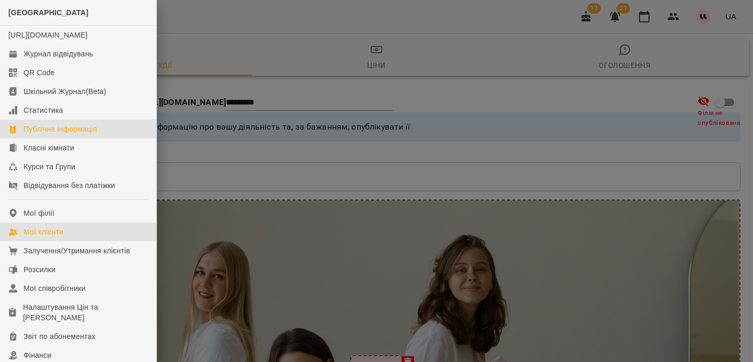  I want to click on div: Статистика, so click(43, 110).